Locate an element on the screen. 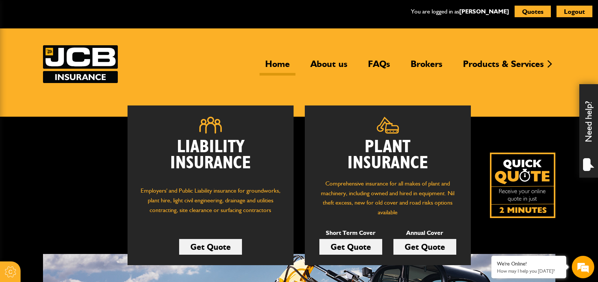 The image size is (598, 282). a: JCB Insurance Services is located at coordinates (80, 64).